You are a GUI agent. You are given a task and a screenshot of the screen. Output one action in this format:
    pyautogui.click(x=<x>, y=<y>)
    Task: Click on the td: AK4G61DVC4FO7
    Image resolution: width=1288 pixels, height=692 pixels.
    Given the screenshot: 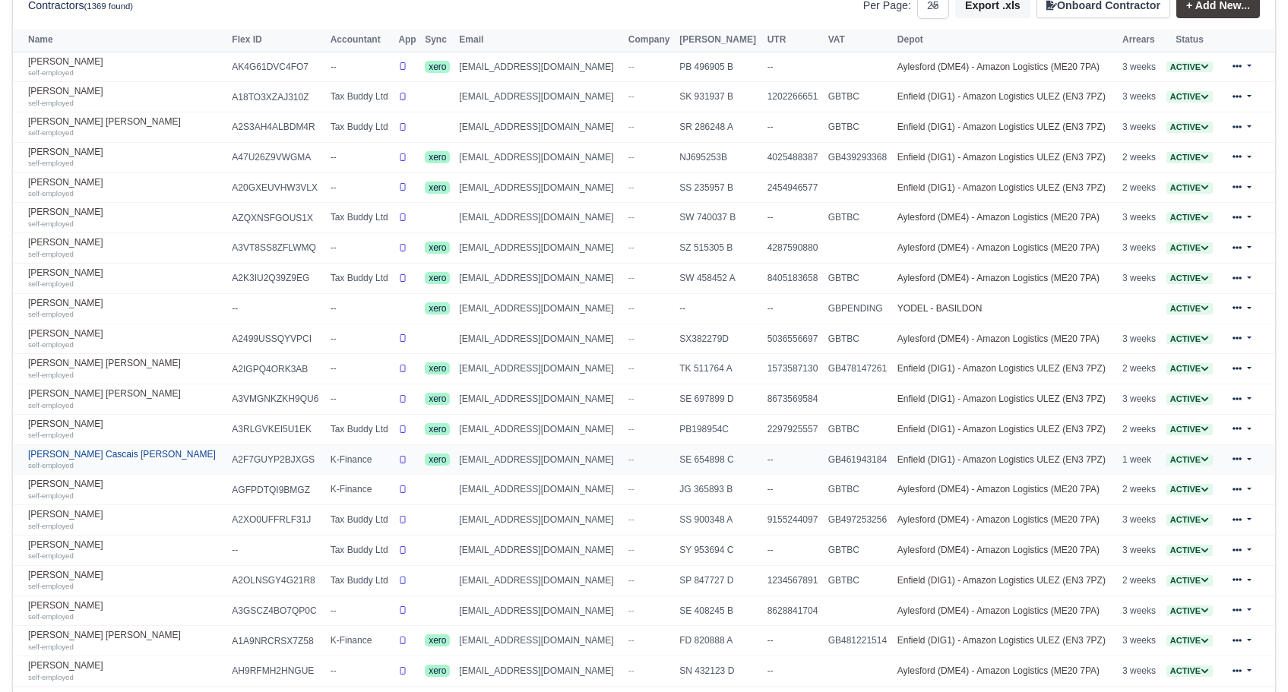 What is the action you would take?
    pyautogui.click(x=276, y=67)
    